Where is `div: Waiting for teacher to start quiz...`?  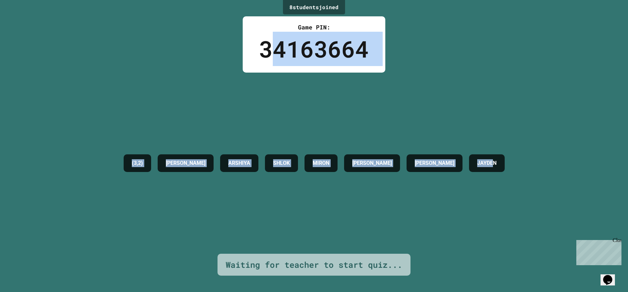 div: Waiting for teacher to start quiz... is located at coordinates (314, 265).